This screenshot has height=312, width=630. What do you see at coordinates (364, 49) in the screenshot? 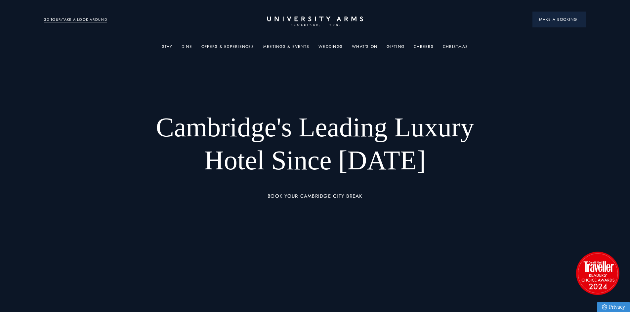
I see `a: What's On` at bounding box center [364, 49].